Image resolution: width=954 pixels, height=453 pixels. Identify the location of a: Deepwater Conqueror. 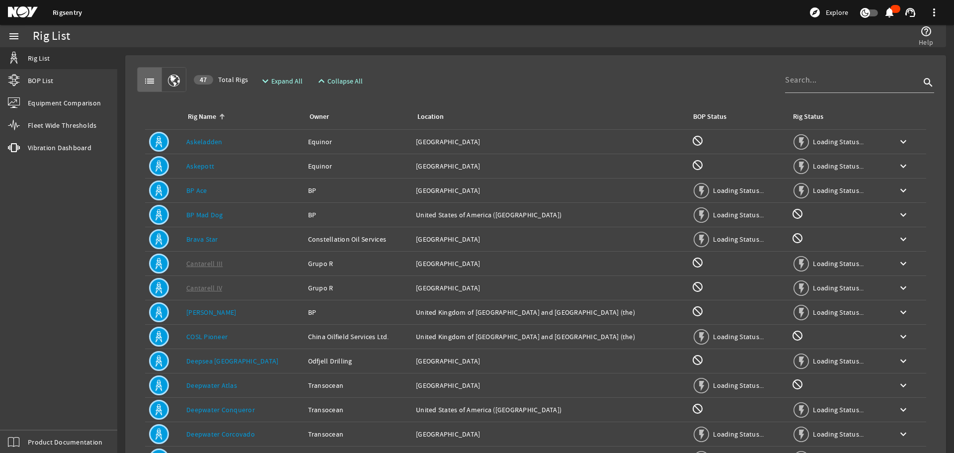
(221, 409).